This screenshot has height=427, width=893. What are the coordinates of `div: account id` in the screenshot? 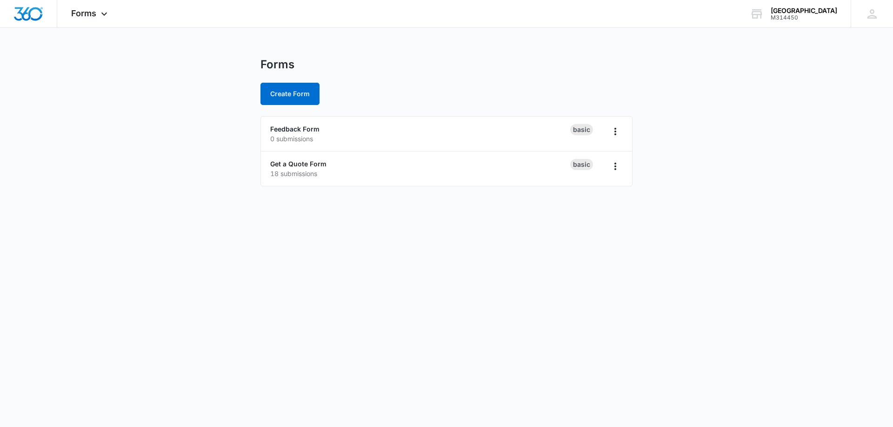 It's located at (804, 18).